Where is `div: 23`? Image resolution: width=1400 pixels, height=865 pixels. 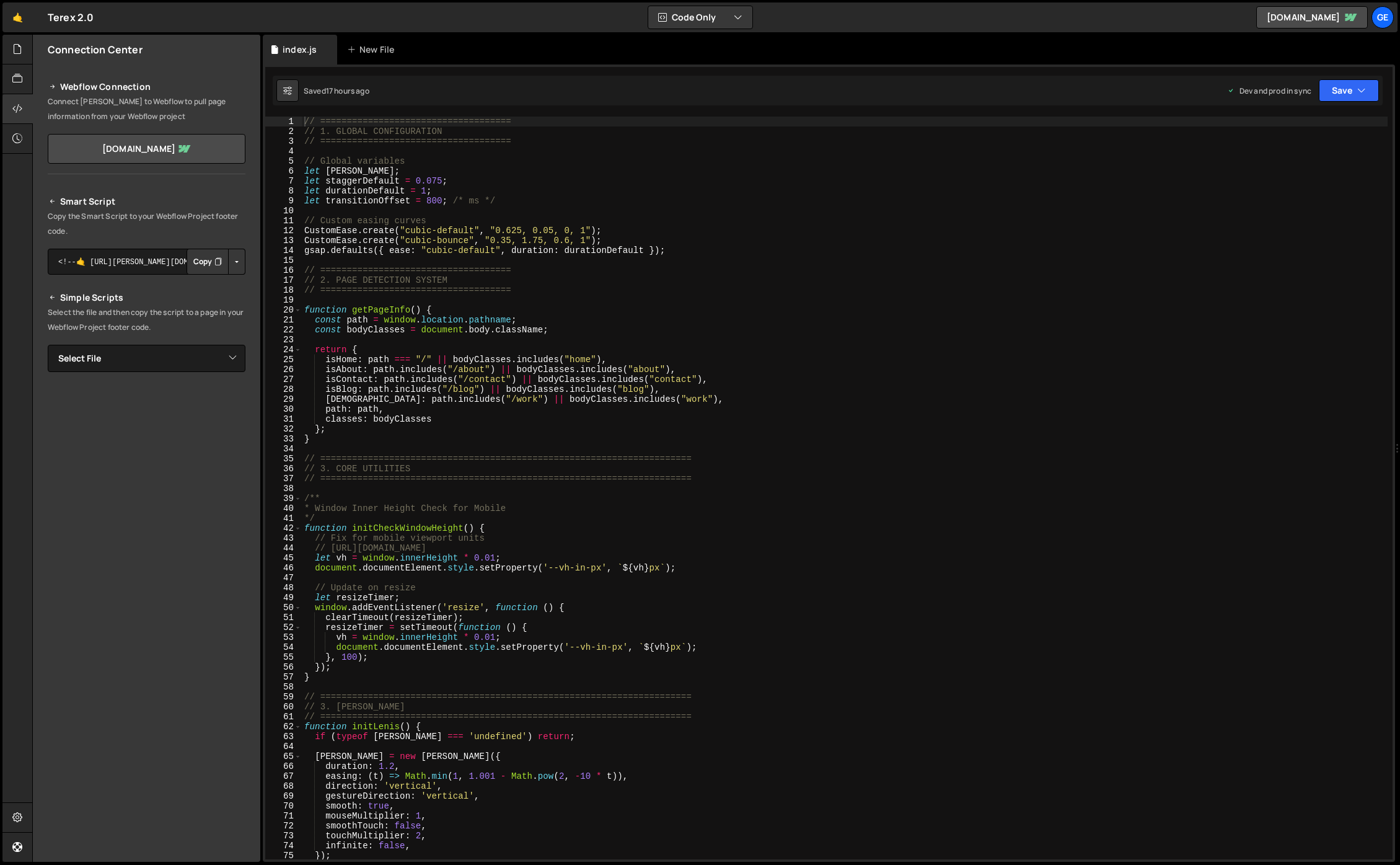 div: 23 is located at coordinates (283, 340).